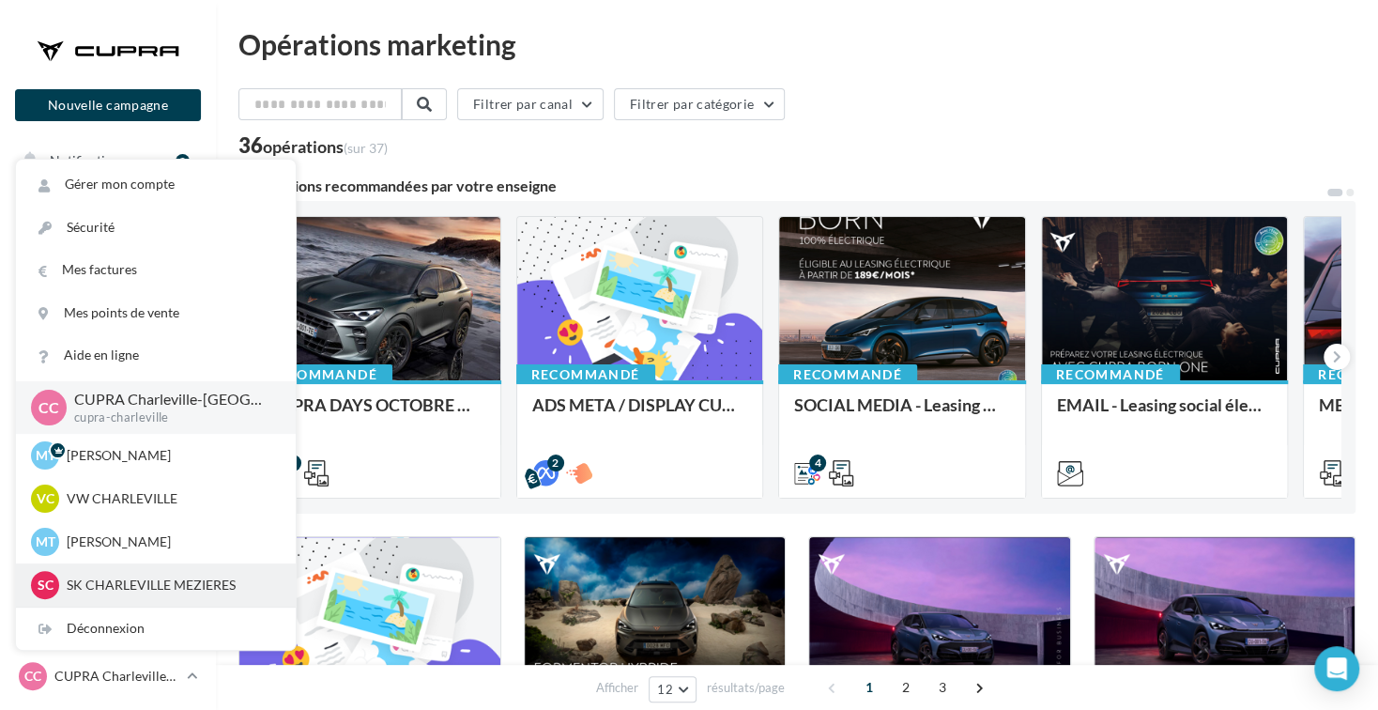 This screenshot has height=710, width=1378. Describe the element at coordinates (108, 207) in the screenshot. I see `a: Opérations` at that location.